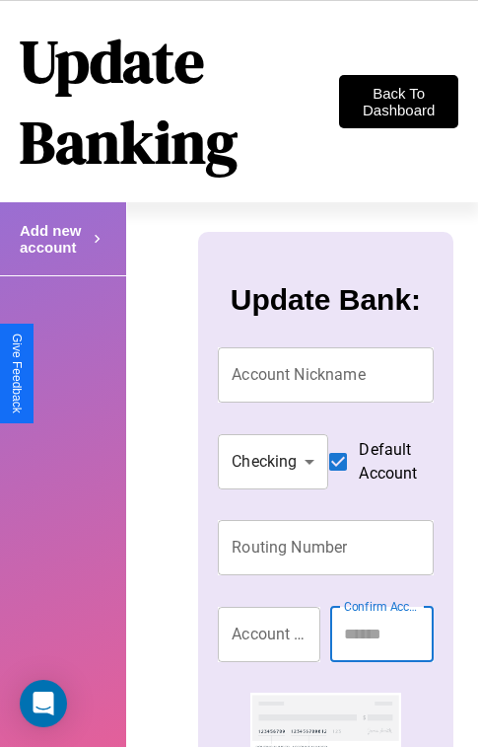 The width and height of the screenshot is (478, 747). I want to click on button: Back To Dashboard, so click(398, 102).